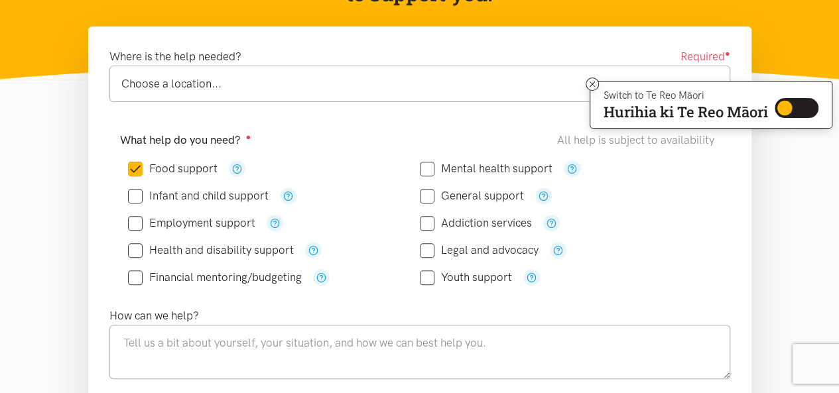 The width and height of the screenshot is (839, 393). What do you see at coordinates (466, 277) in the screenshot?
I see `label: Youth support` at bounding box center [466, 277].